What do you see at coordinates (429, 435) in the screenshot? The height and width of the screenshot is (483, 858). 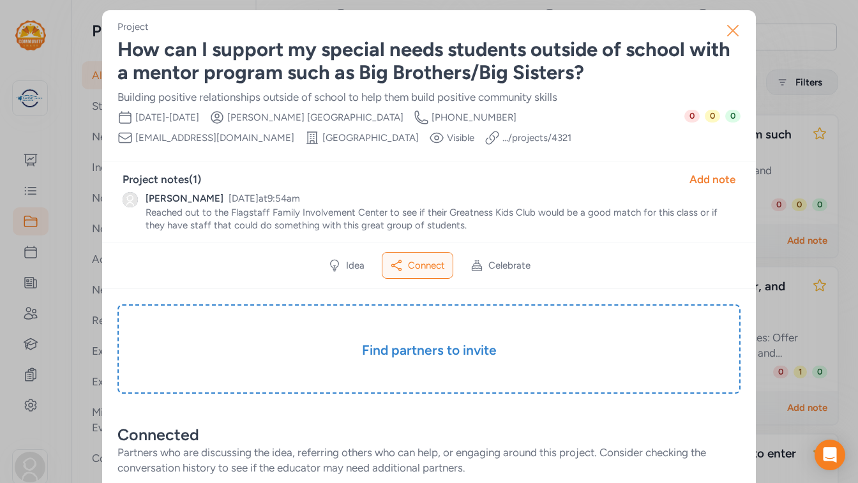 I see `div: Connected` at bounding box center [429, 435].